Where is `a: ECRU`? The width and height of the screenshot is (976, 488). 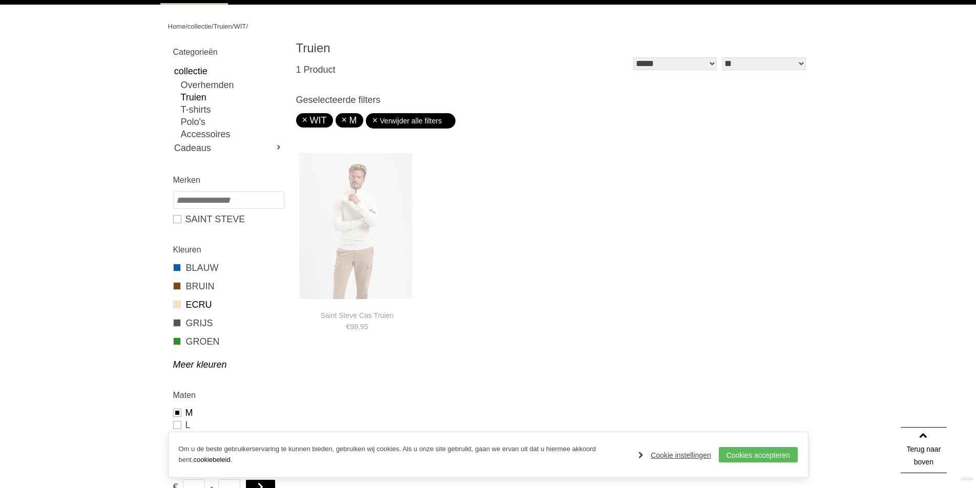 a: ECRU is located at coordinates (228, 305).